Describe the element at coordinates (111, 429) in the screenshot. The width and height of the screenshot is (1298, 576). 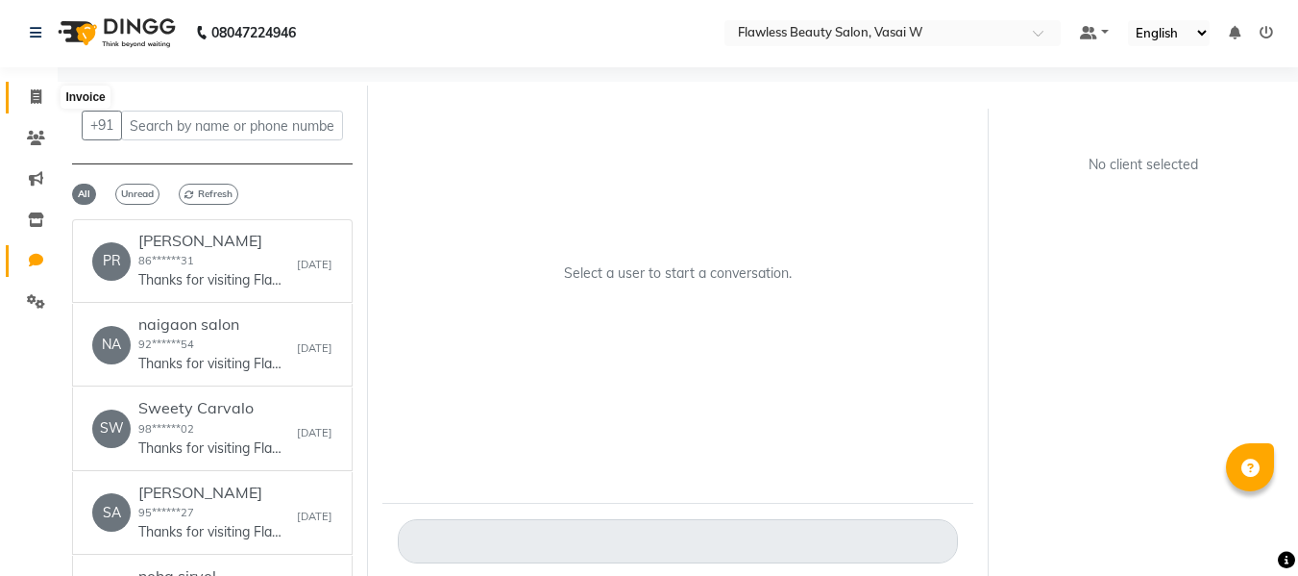
I see `div: SW` at that location.